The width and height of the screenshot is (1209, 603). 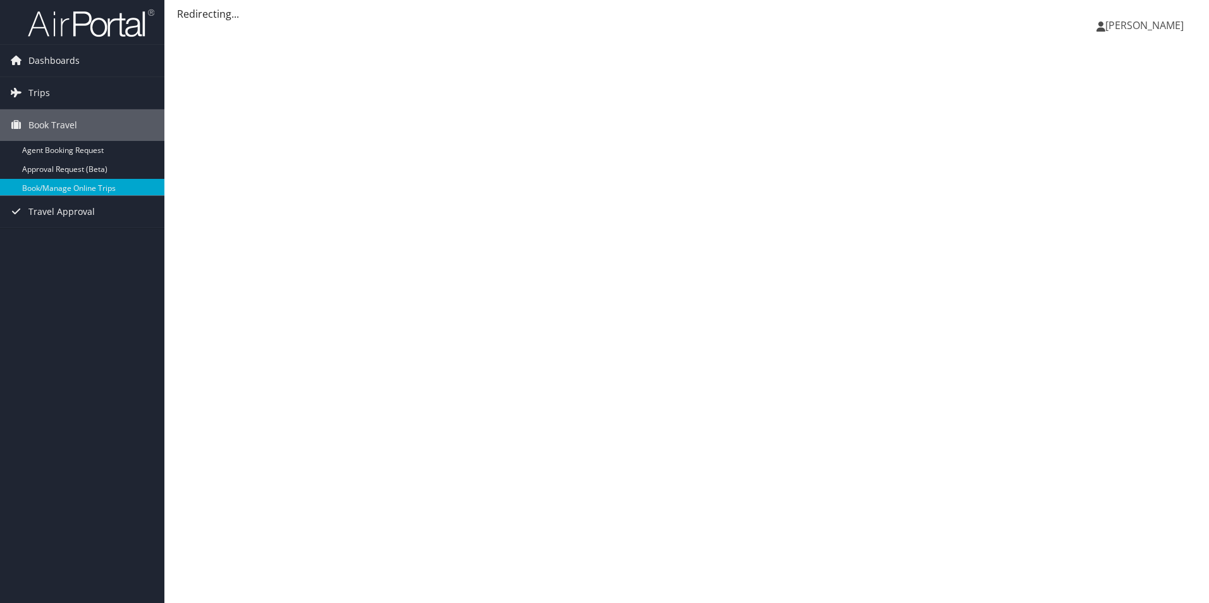 What do you see at coordinates (687, 14) in the screenshot?
I see `div: Redirecting...` at bounding box center [687, 14].